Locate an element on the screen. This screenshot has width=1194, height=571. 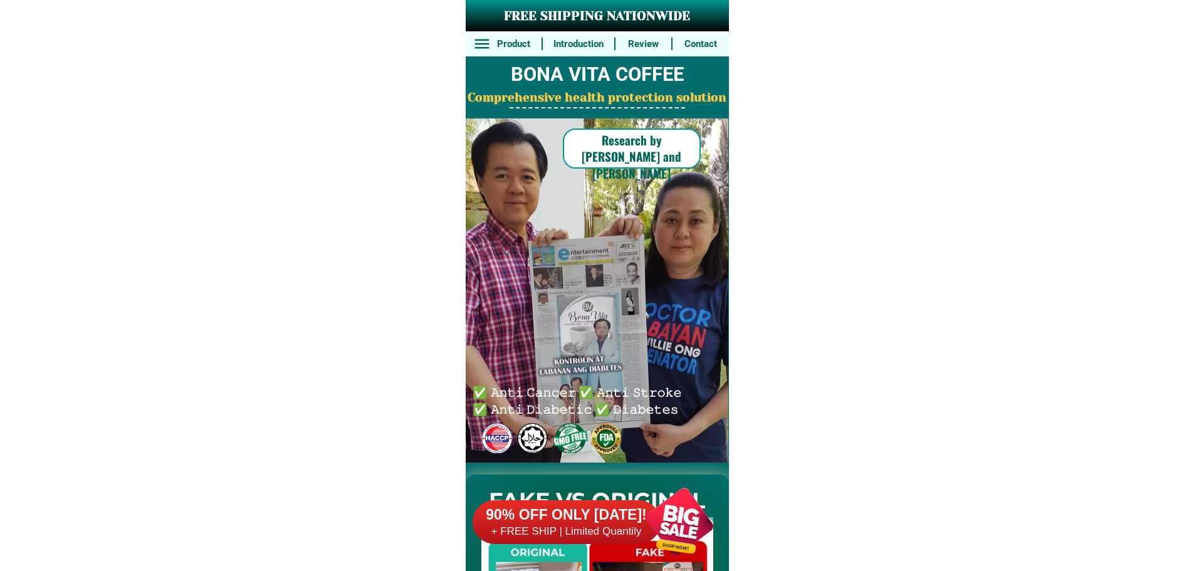
h6: Introduction is located at coordinates (578, 44).